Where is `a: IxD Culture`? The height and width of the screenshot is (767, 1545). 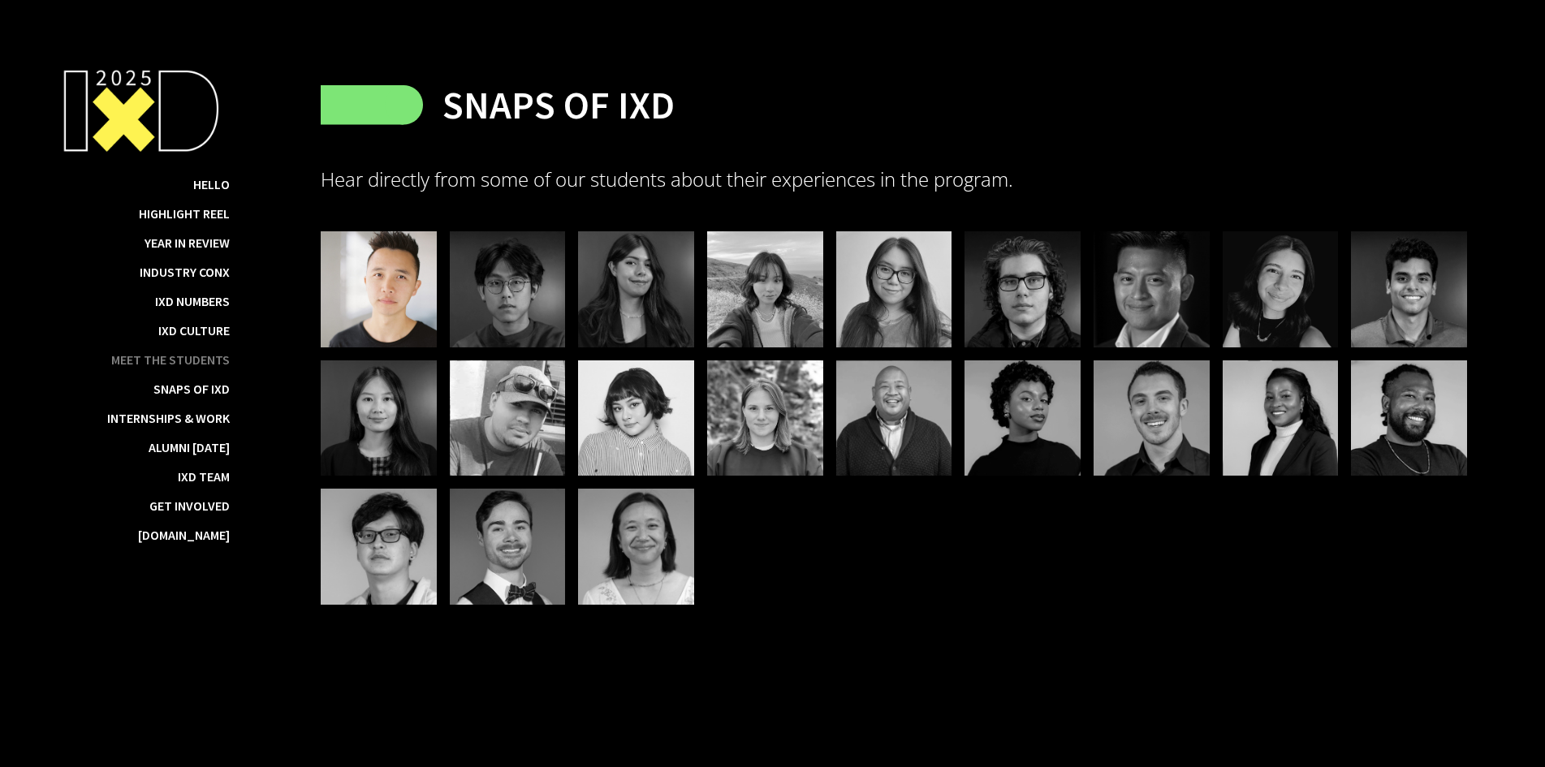 a: IxD Culture is located at coordinates (194, 330).